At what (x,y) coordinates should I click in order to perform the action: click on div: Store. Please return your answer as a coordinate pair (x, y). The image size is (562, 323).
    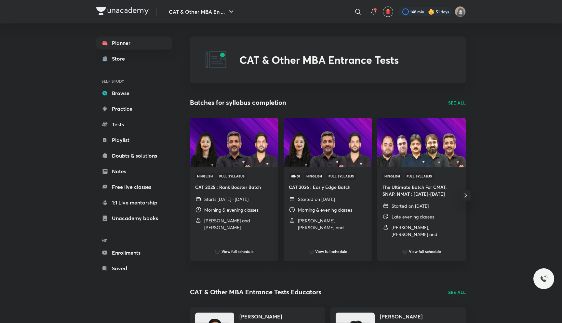
    Looking at the image, I should click on (120, 59).